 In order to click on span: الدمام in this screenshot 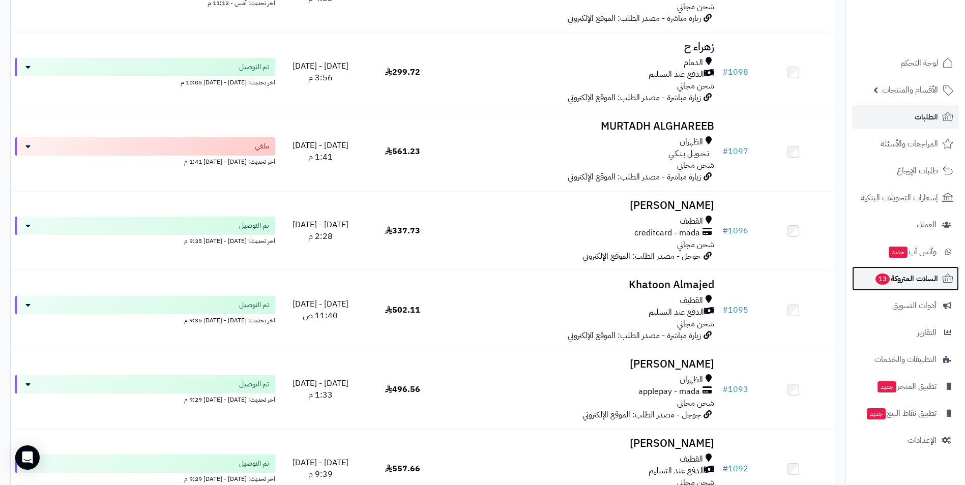, I will do `click(693, 63)`.